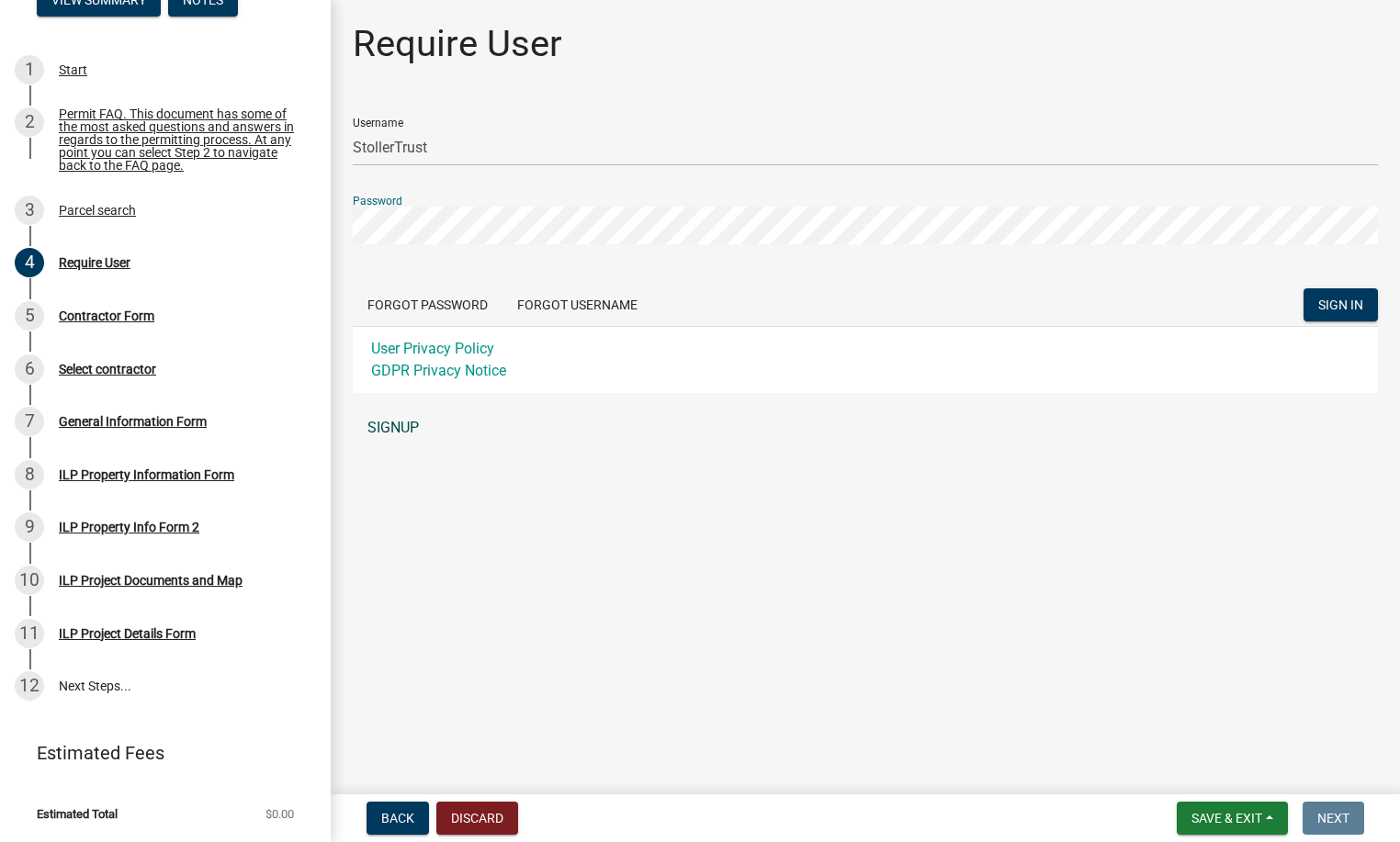  What do you see at coordinates (151, 581) in the screenshot?
I see `div: ILP Project Documents and Map` at bounding box center [151, 581].